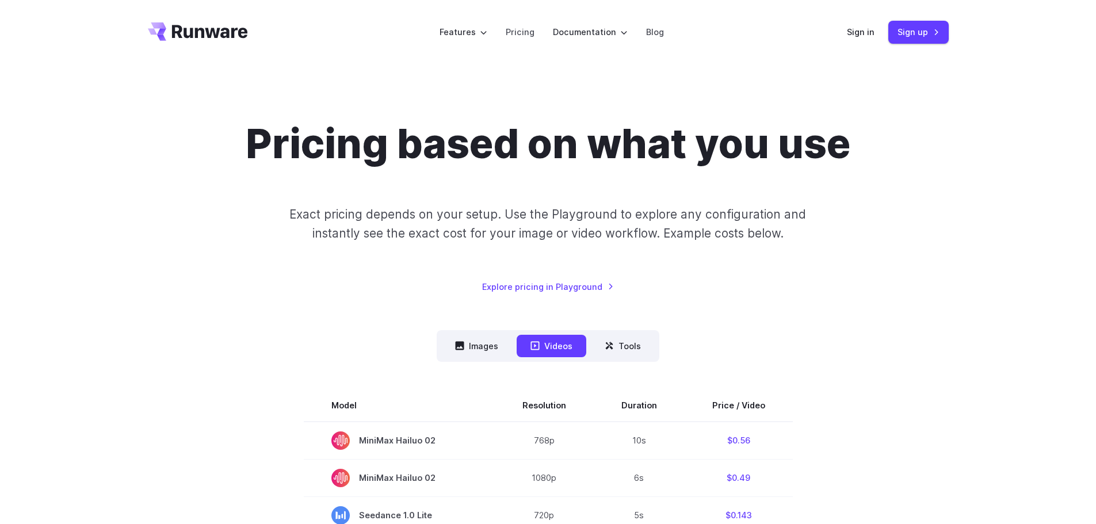 Image resolution: width=1096 pixels, height=524 pixels. What do you see at coordinates (463, 32) in the screenshot?
I see `label: Features` at bounding box center [463, 32].